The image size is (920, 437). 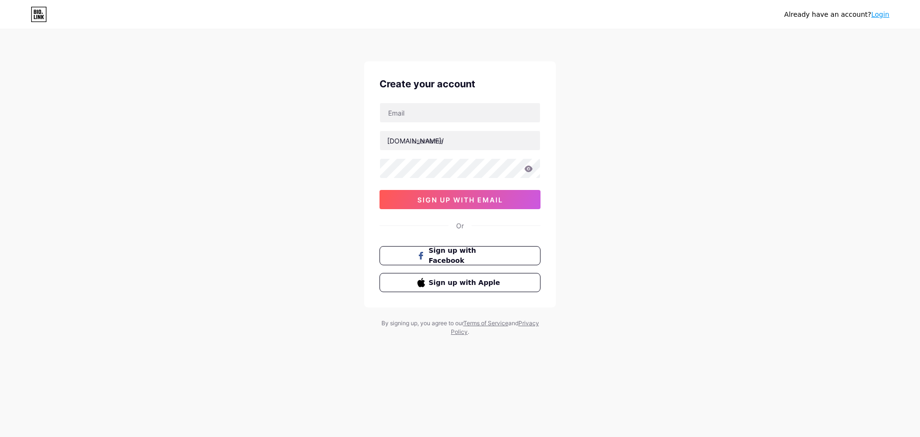 I want to click on div: Already have an account?, so click(x=837, y=14).